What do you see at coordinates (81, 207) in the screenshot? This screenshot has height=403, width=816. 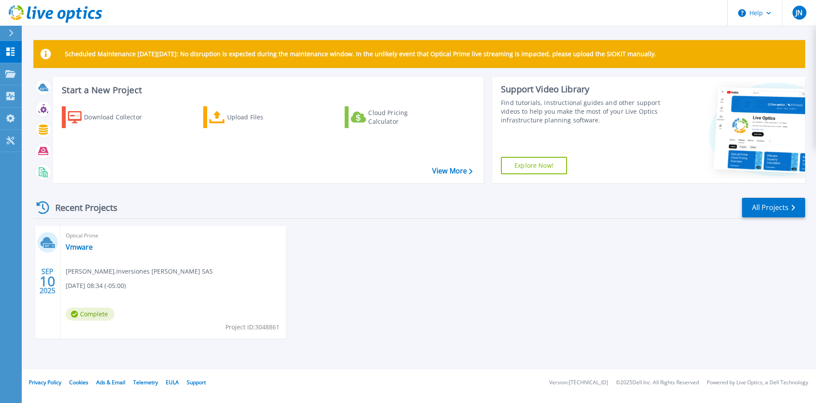 I see `div: Recent Projects` at bounding box center [81, 207].